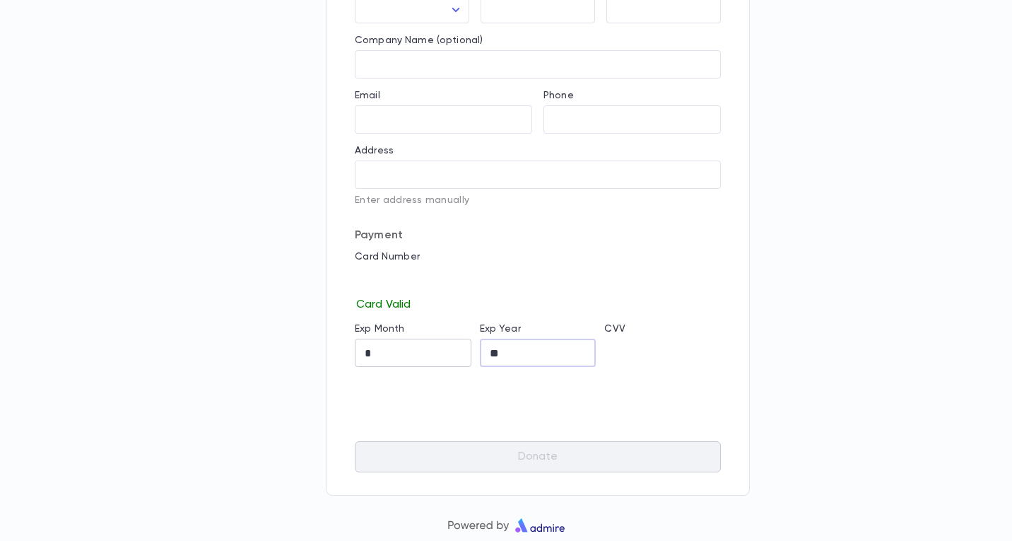 This screenshot has width=1012, height=541. What do you see at coordinates (662, 329) in the screenshot?
I see `p: CVV` at bounding box center [662, 329].